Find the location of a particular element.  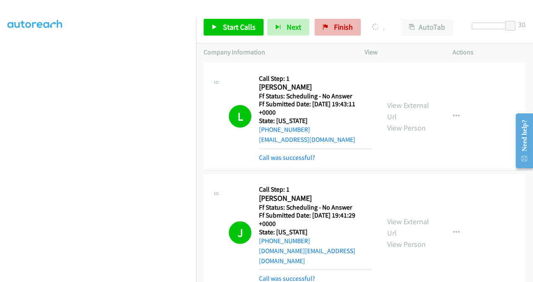

h1: L is located at coordinates (240, 116).